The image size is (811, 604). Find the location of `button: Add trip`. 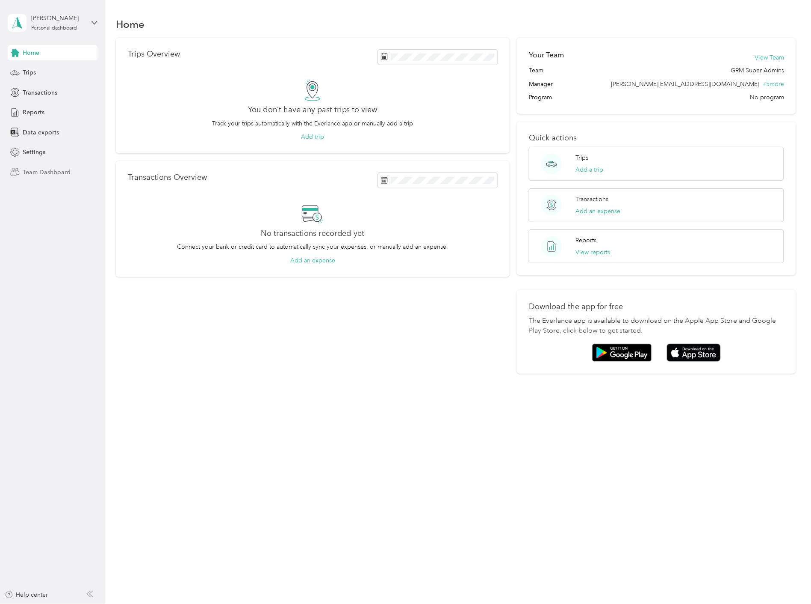

button: Add trip is located at coordinates (313, 136).